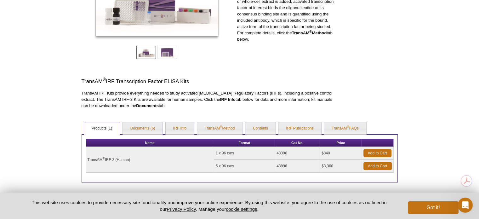  What do you see at coordinates (150, 143) in the screenshot?
I see `th: Name` at bounding box center [150, 143].